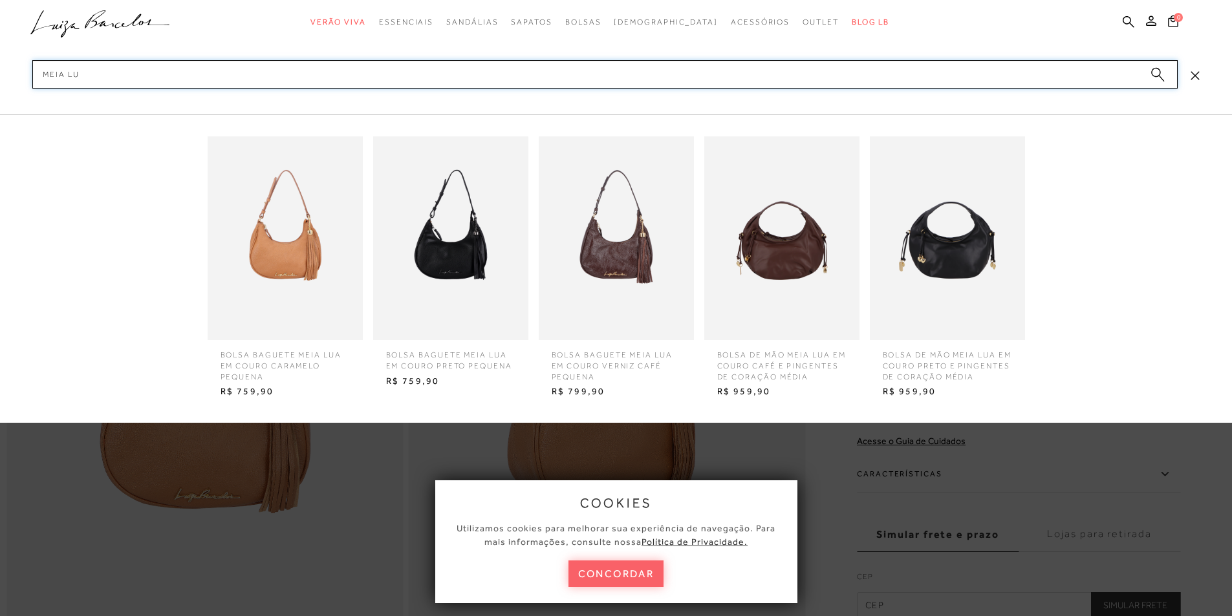  I want to click on span: Bolsas, so click(583, 22).